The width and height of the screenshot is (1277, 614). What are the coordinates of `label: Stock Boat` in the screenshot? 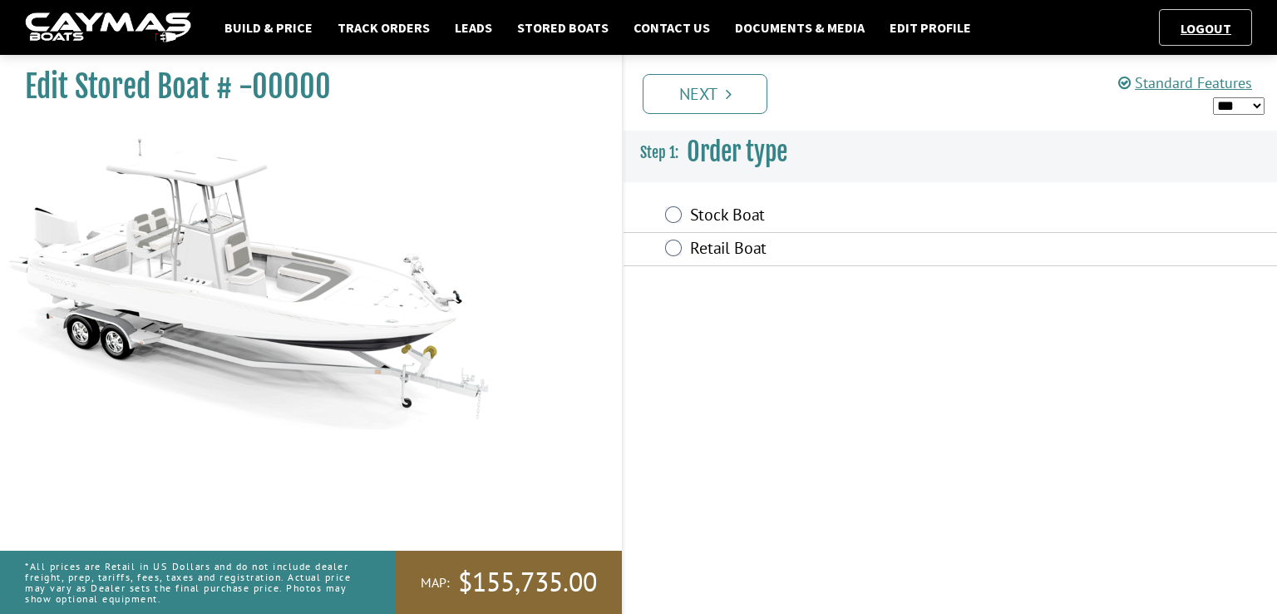 It's located at (866, 216).